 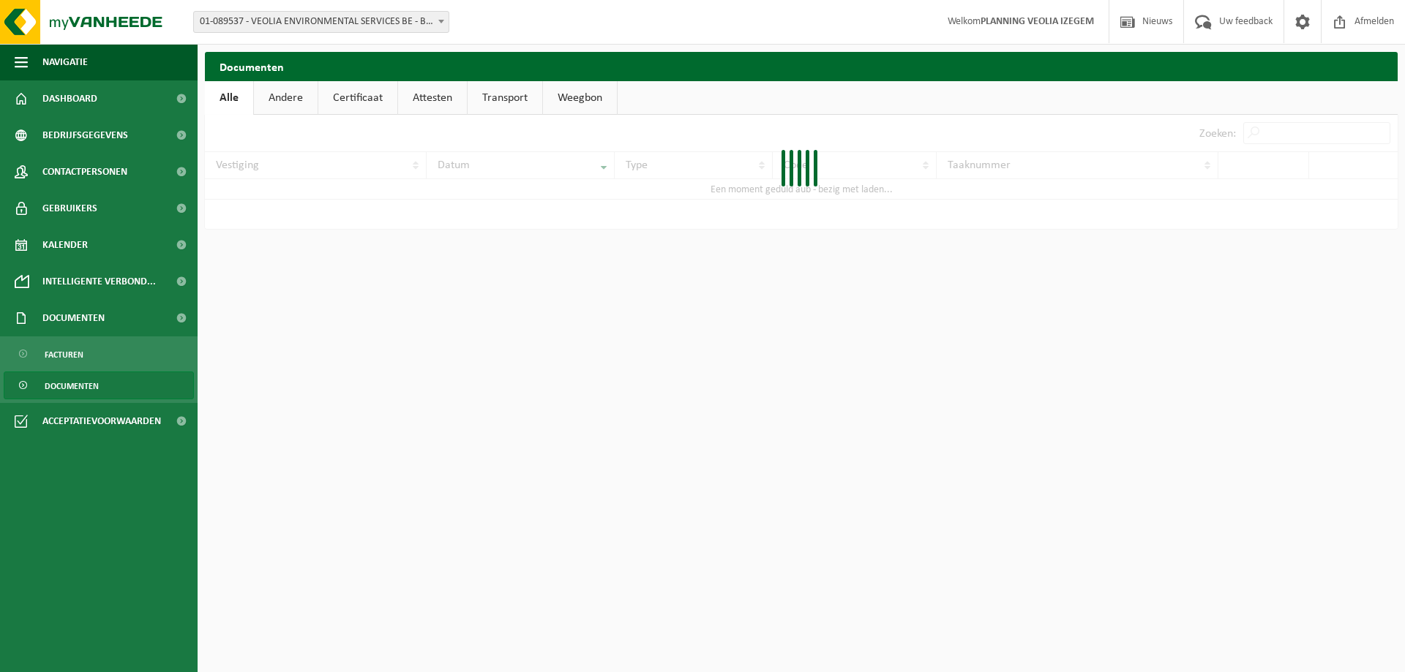 I want to click on a: Facturen, so click(x=99, y=354).